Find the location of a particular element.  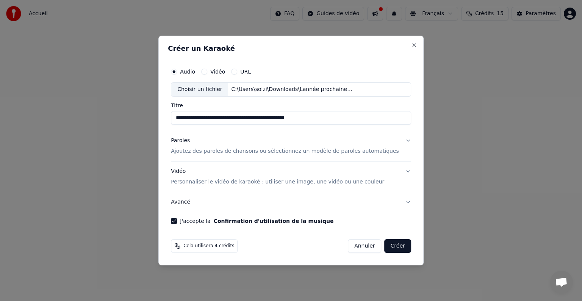

button: Avancé is located at coordinates (291, 202).